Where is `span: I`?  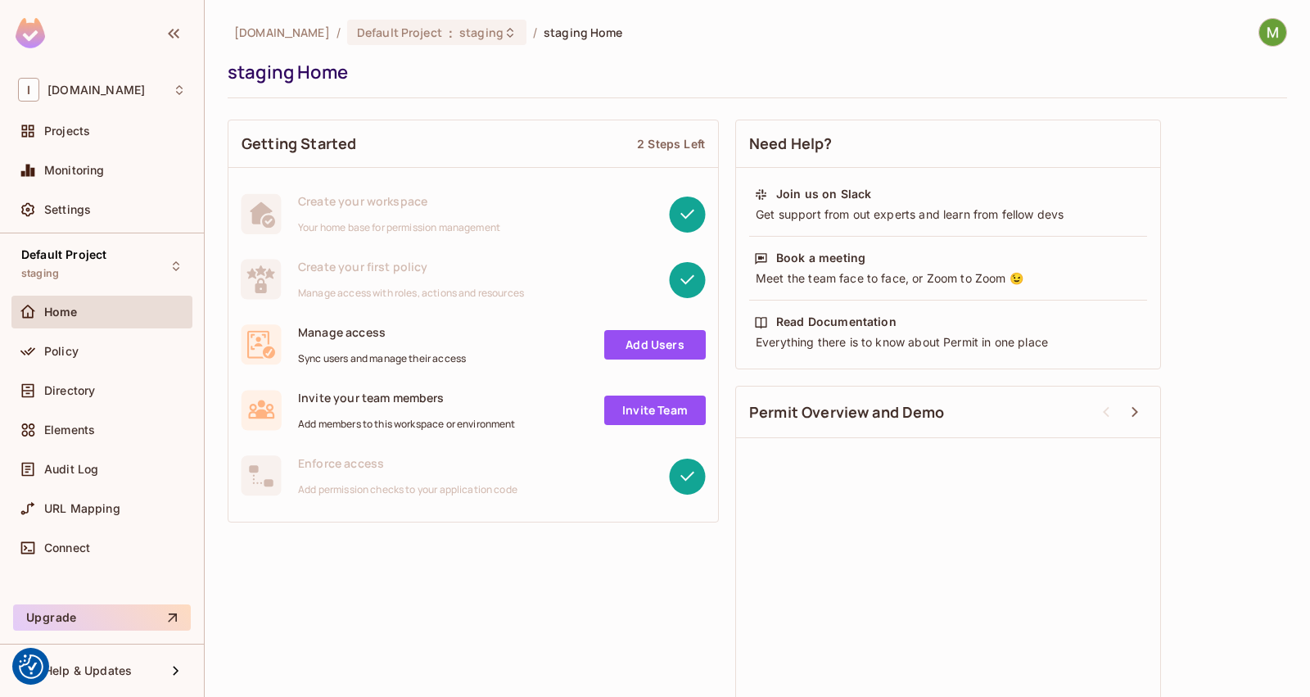 span: I is located at coordinates (29, 89).